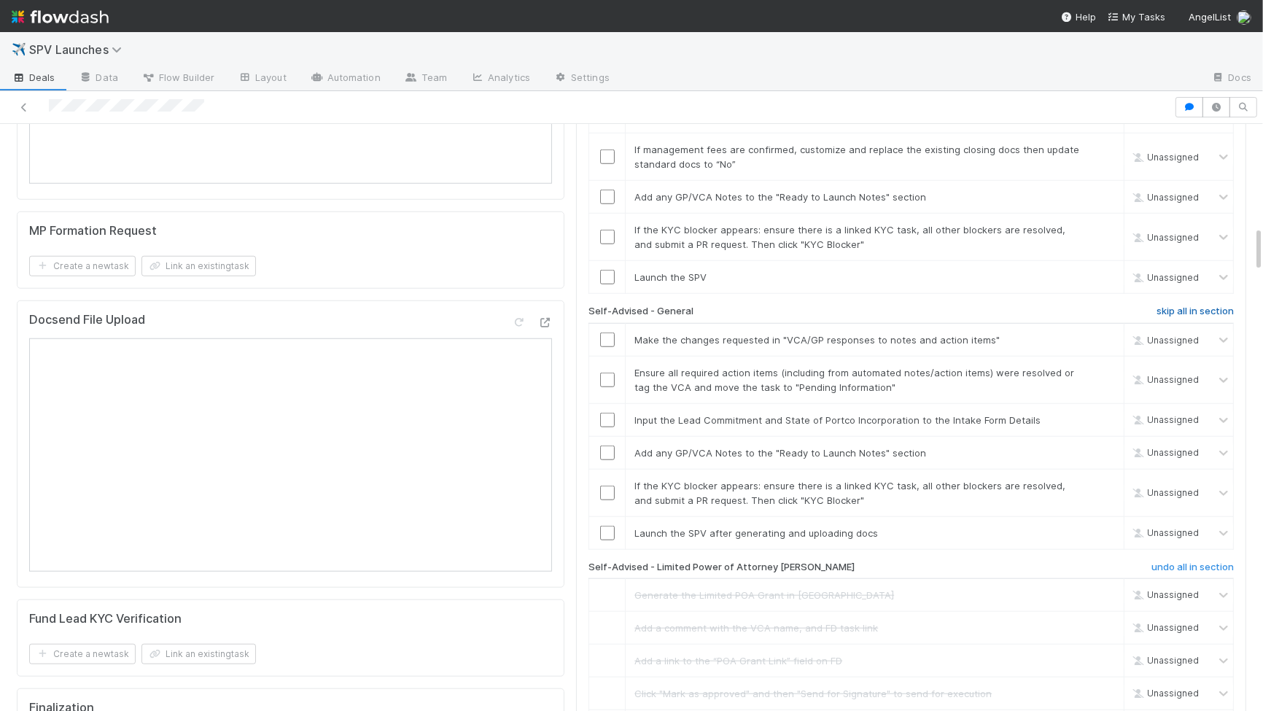 This screenshot has width=1263, height=711. What do you see at coordinates (1136, 17) in the screenshot?
I see `span: My Tasks` at bounding box center [1136, 17].